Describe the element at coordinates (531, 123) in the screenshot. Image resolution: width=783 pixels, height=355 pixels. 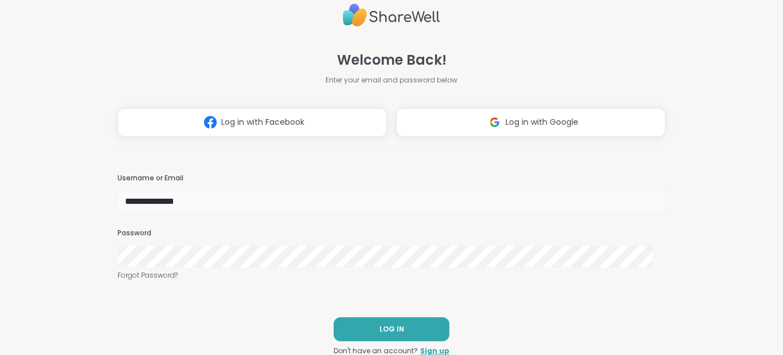
I see `button: Log in with Google` at that location.